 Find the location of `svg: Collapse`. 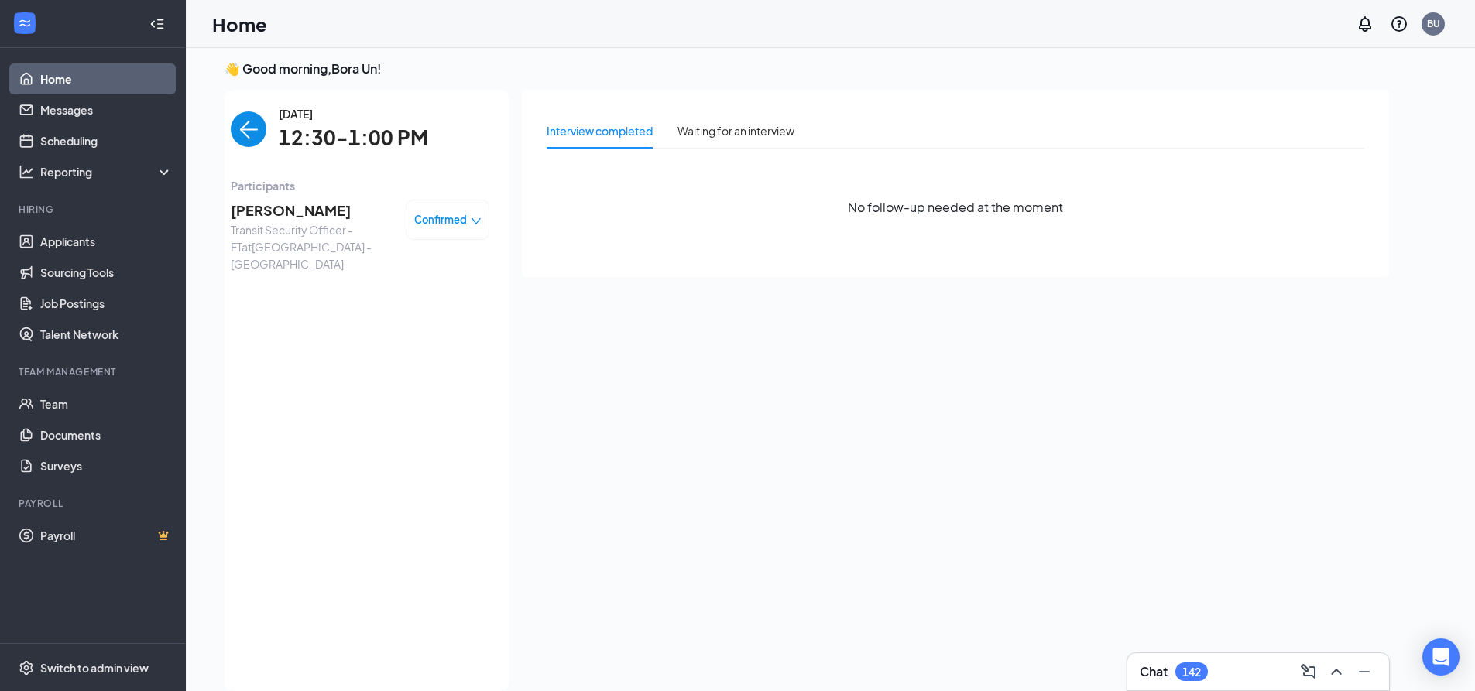

svg: Collapse is located at coordinates (157, 24).